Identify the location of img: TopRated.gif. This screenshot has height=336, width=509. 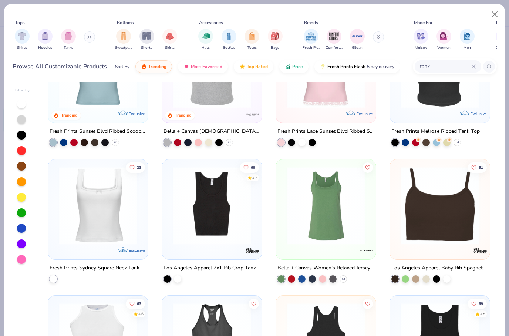
(242, 67).